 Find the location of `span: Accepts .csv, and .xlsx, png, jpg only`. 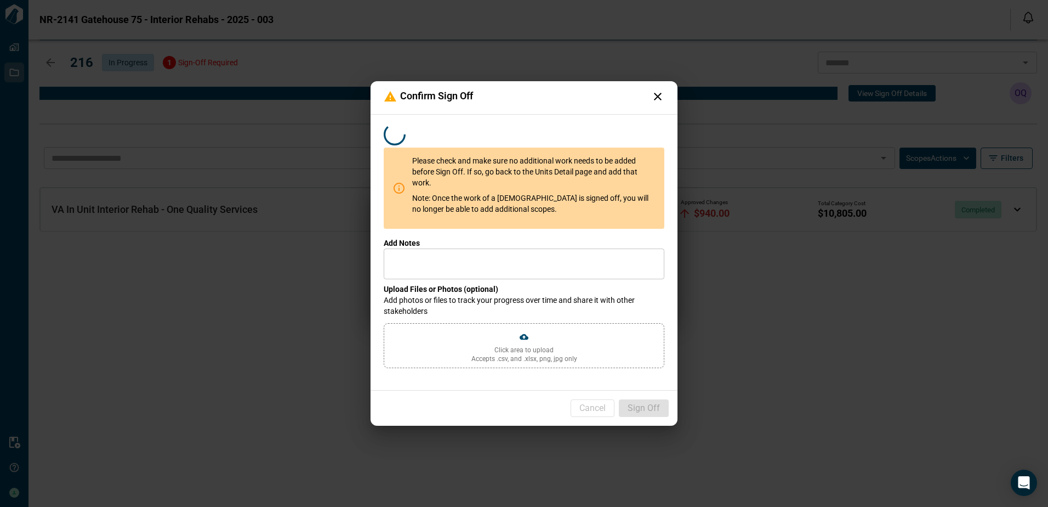

span: Accepts .csv, and .xlsx, png, jpg only is located at coordinates (524, 359).